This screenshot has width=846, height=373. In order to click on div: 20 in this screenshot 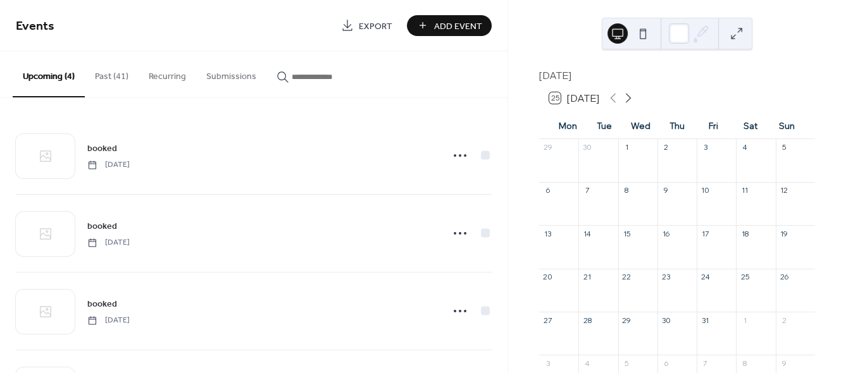, I will do `click(547, 277)`.